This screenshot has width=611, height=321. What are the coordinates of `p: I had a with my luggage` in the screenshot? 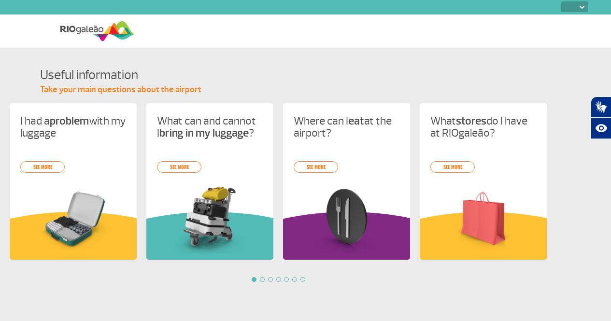 It's located at (73, 127).